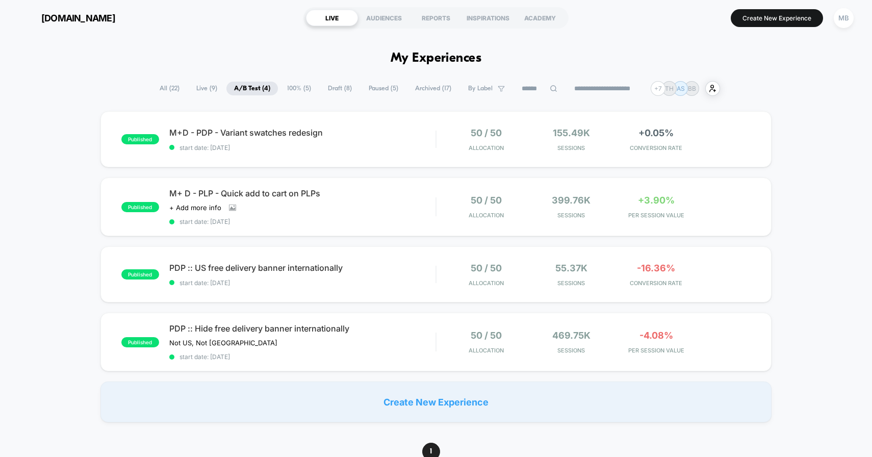 This screenshot has height=457, width=872. I want to click on span: M+D - PDP - Variant swatches redesign, so click(302, 133).